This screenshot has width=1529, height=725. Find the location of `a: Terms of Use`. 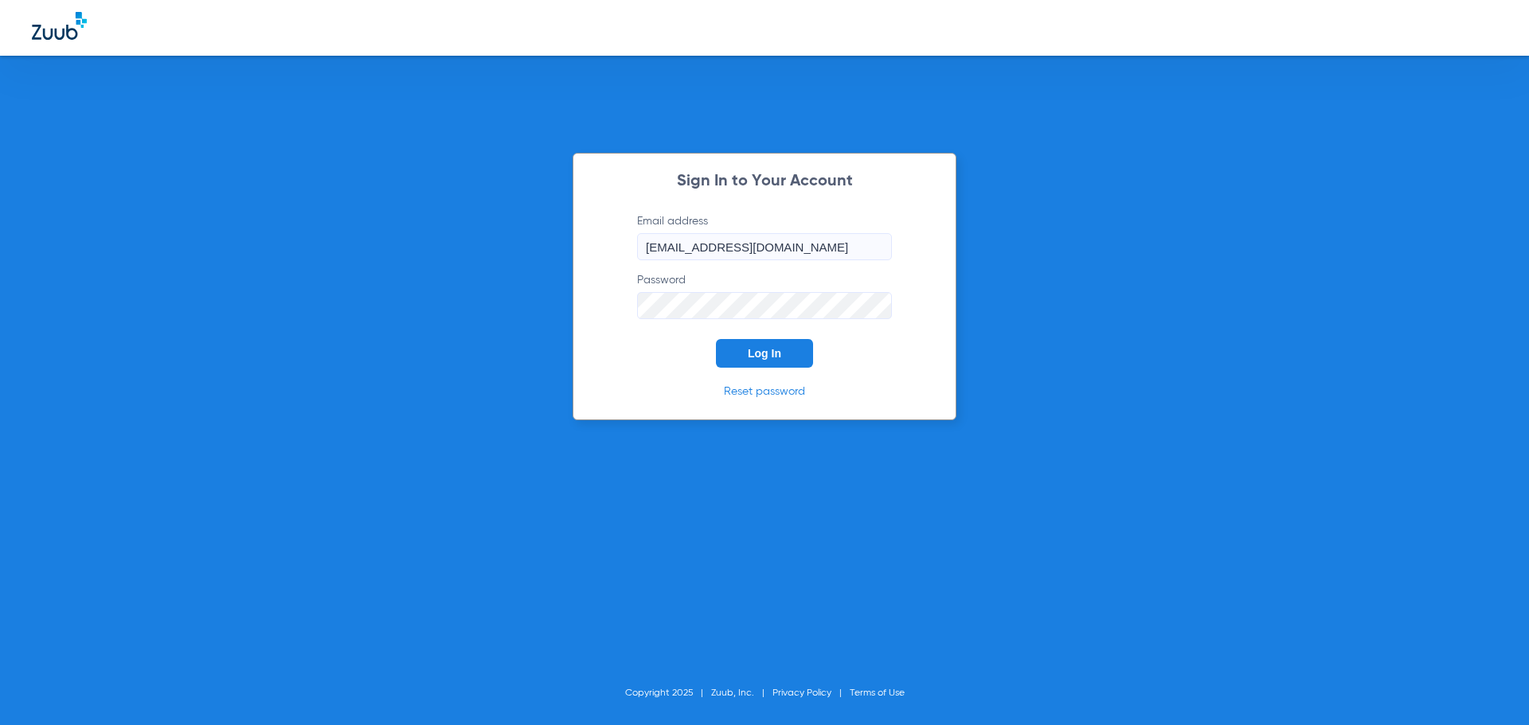

a: Terms of Use is located at coordinates (877, 694).